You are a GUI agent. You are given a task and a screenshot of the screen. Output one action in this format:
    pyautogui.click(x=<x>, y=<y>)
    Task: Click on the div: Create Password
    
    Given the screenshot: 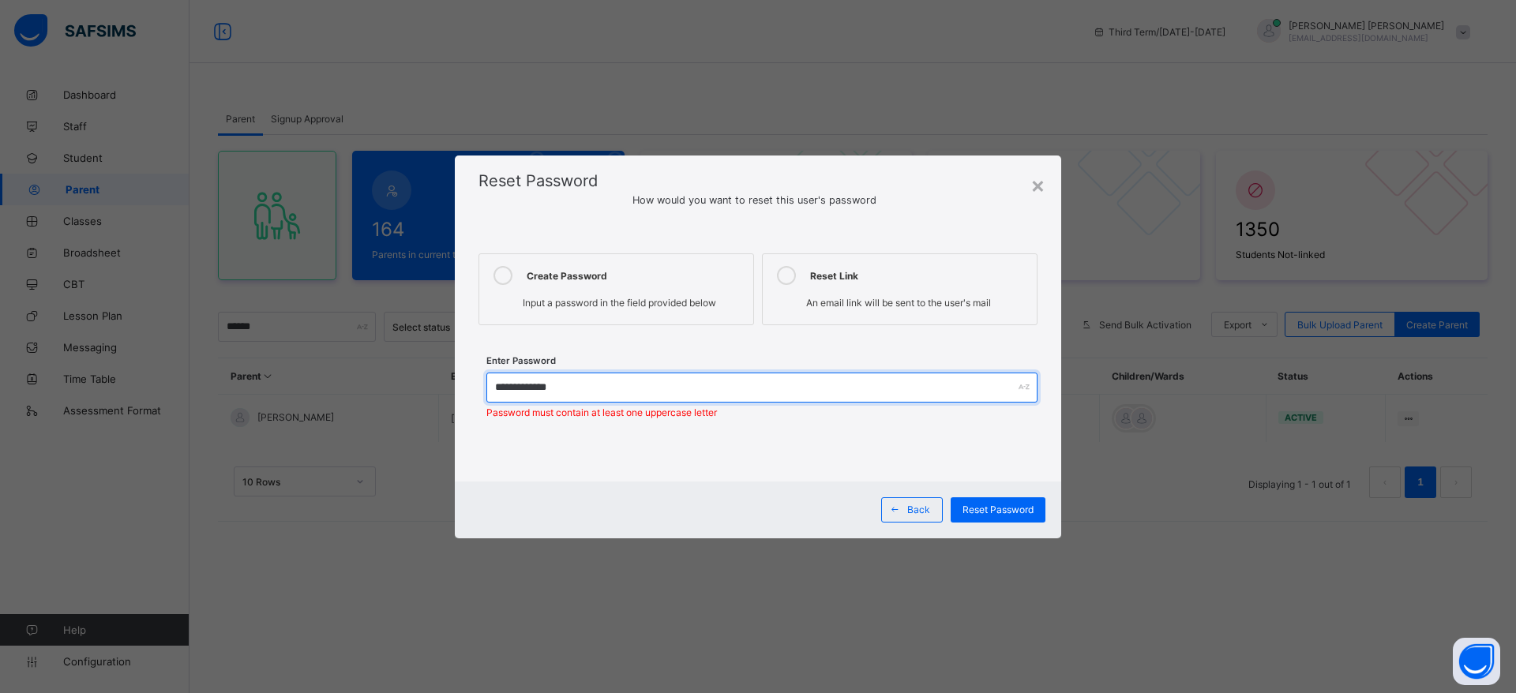 What is the action you would take?
    pyautogui.click(x=636, y=276)
    